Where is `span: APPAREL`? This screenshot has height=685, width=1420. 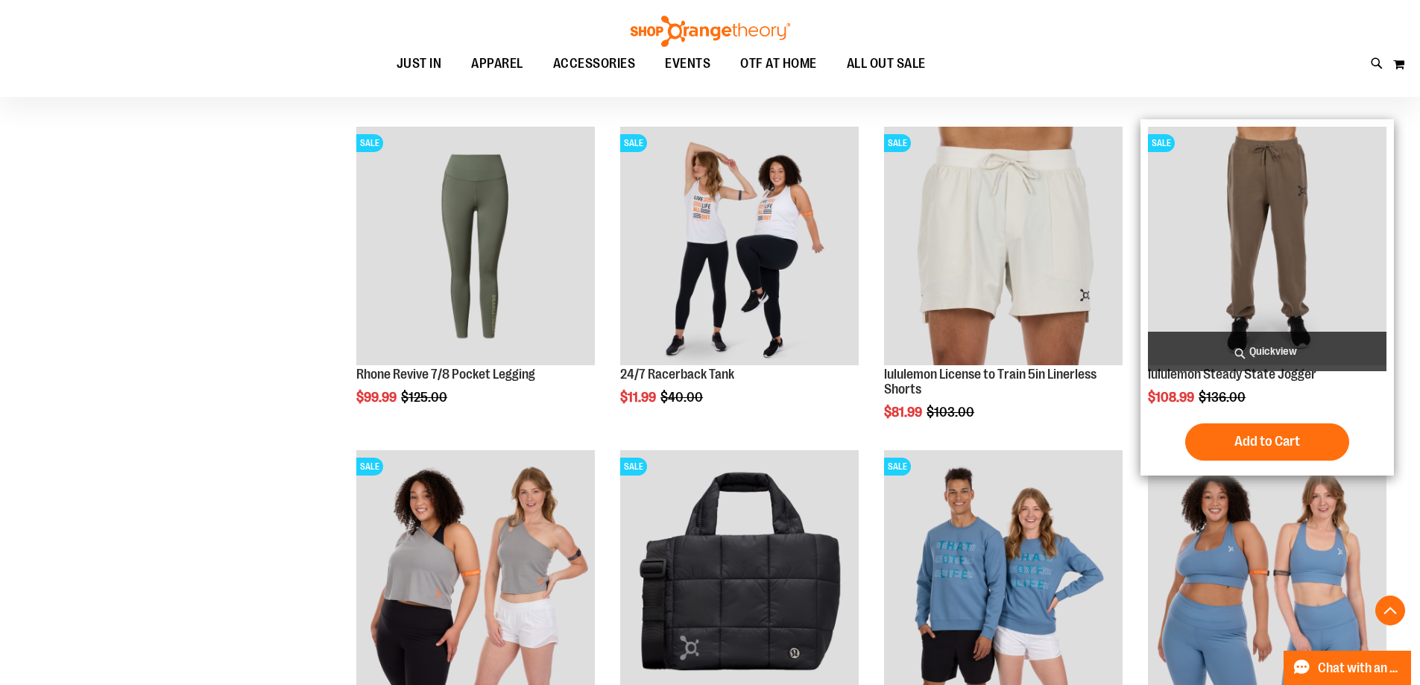 span: APPAREL is located at coordinates (497, 63).